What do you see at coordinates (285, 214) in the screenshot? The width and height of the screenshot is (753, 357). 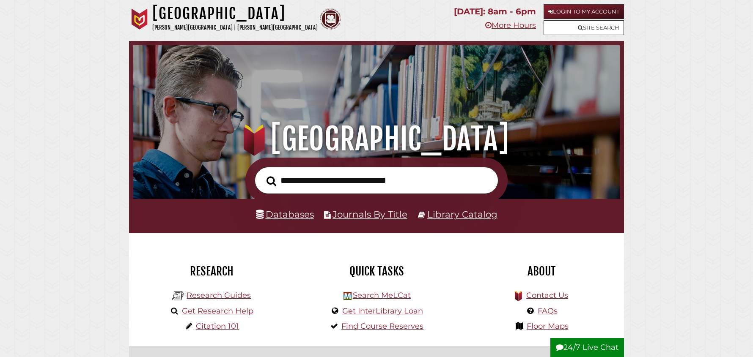 I see `a: Databases` at bounding box center [285, 214].